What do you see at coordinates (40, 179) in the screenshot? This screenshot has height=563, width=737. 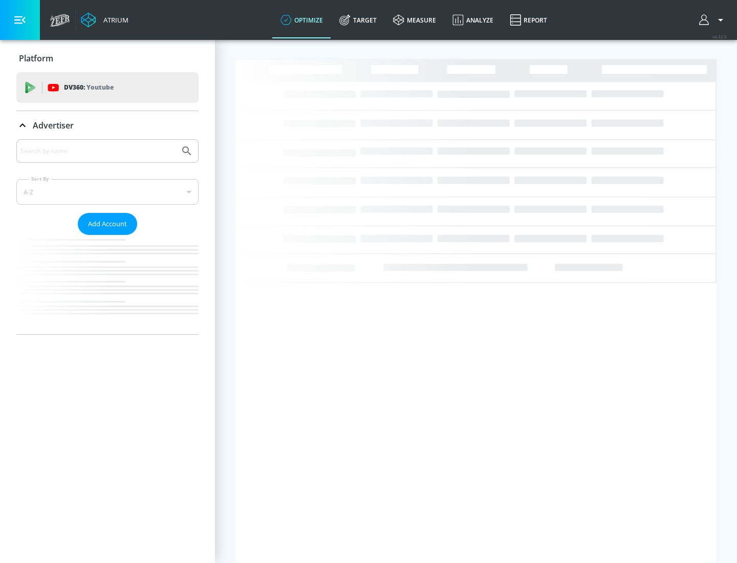 I see `label: Sort By` at bounding box center [40, 179].